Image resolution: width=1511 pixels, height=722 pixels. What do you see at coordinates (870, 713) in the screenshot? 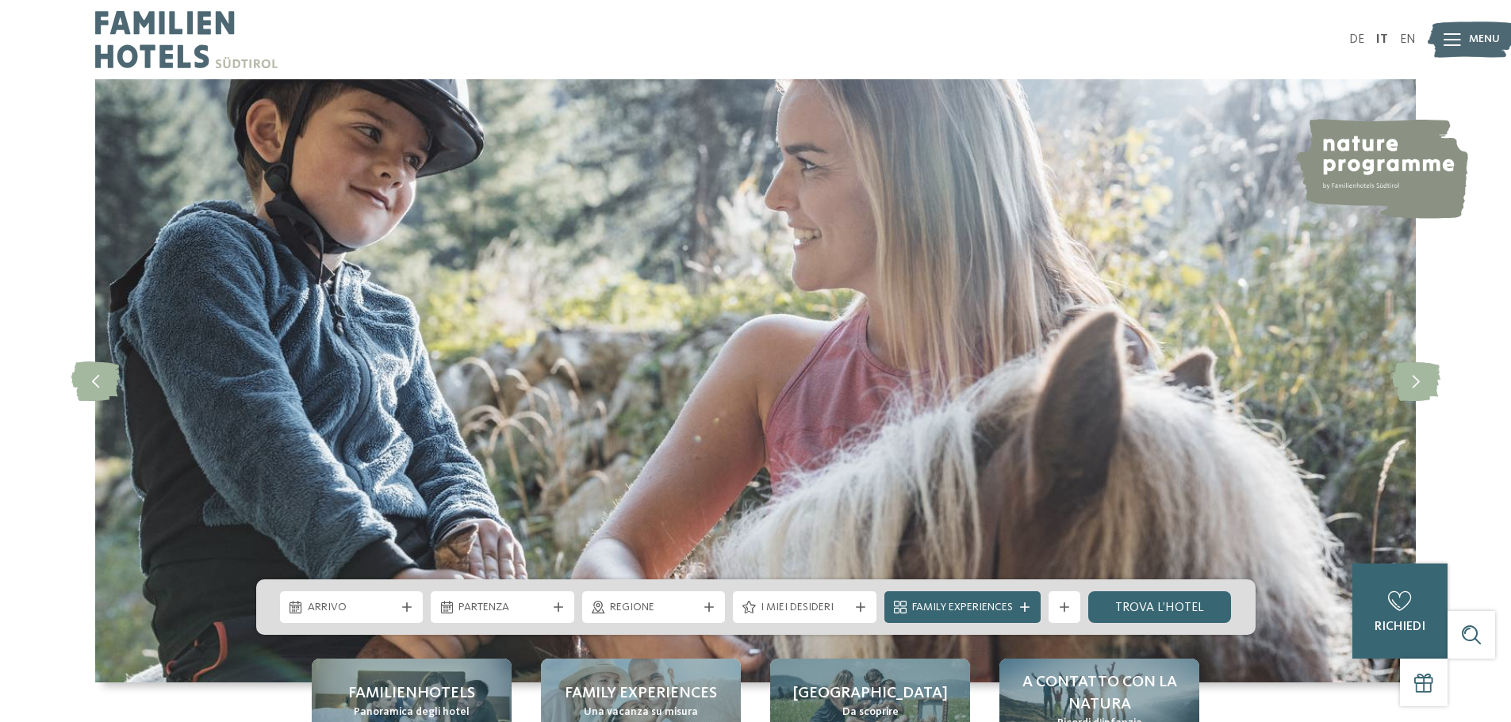
I see `span: Da scoprire` at bounding box center [870, 713].